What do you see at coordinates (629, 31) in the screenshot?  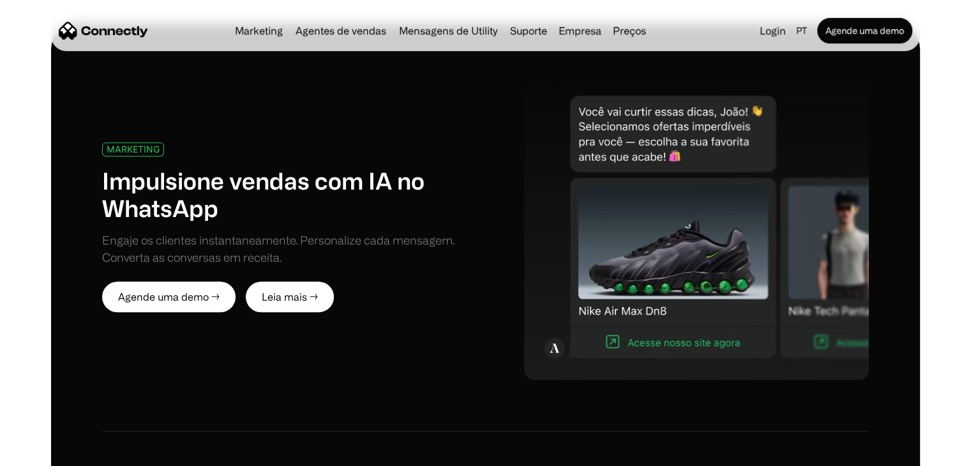 I see `a: Preços` at bounding box center [629, 31].